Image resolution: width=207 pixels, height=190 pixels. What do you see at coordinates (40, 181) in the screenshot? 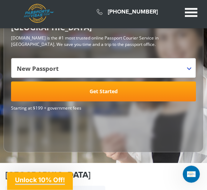
I see `div: Unlock 10% Off!` at bounding box center [40, 181].